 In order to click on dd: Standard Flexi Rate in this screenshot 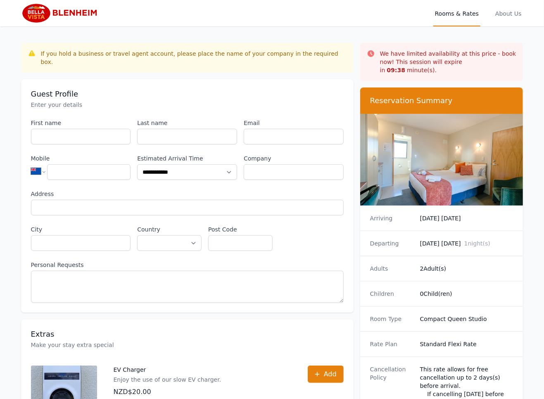, I will do `click(467, 344)`.